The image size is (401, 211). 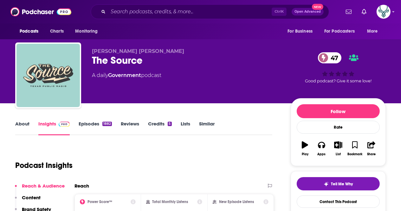 What do you see at coordinates (384, 12) in the screenshot?
I see `button: Show profile menu` at bounding box center [384, 12].